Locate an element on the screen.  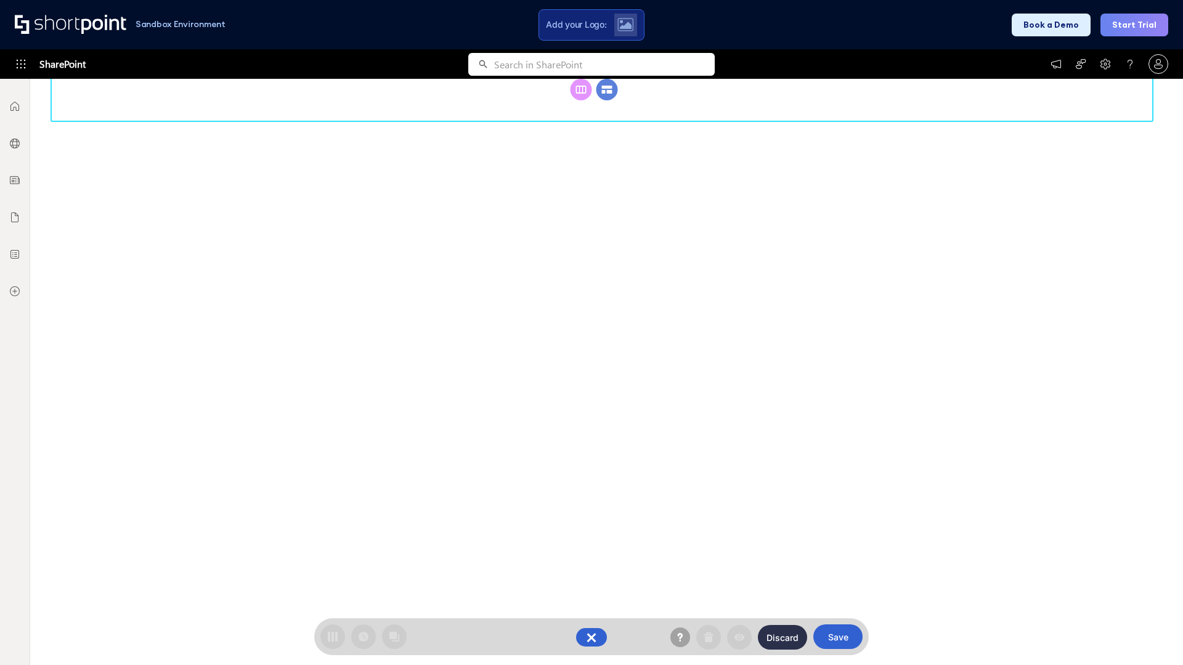
button: Discard is located at coordinates (782, 638).